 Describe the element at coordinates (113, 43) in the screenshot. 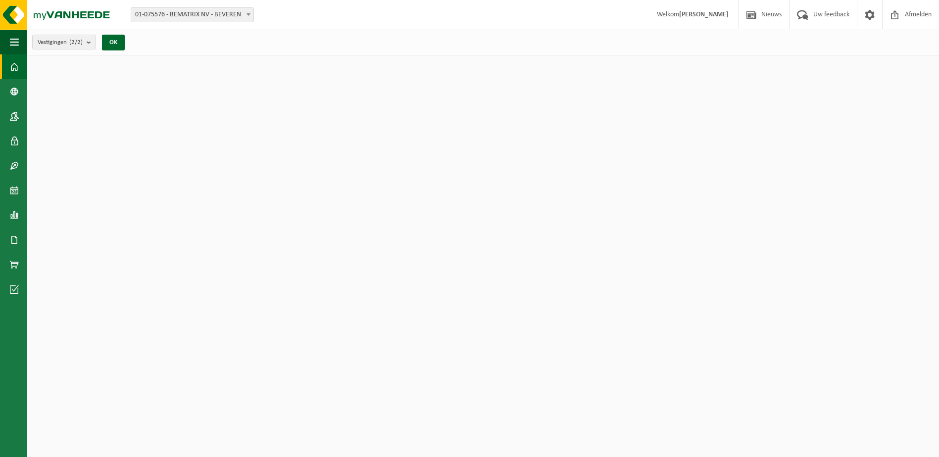

I see `button: OK` at that location.